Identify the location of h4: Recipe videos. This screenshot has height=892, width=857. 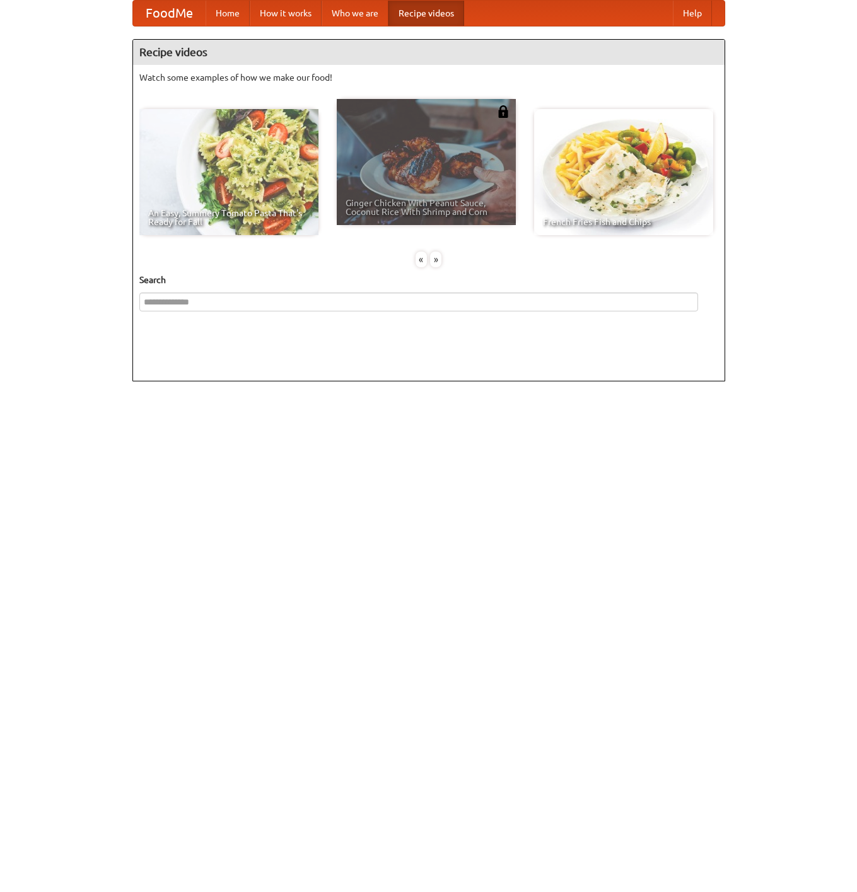
(429, 52).